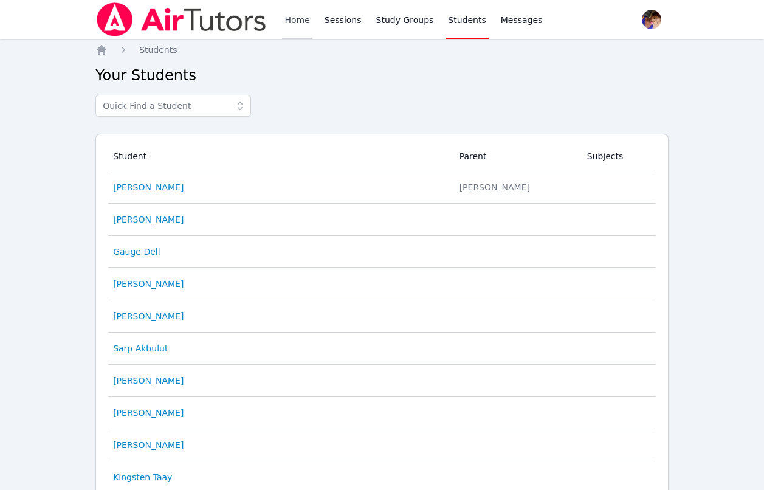 This screenshot has width=764, height=490. I want to click on span: Messages, so click(521, 20).